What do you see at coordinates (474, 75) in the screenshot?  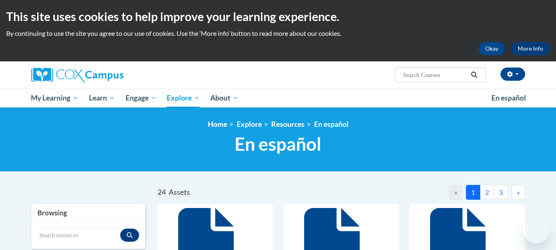 I see `button: Search` at bounding box center [474, 75].